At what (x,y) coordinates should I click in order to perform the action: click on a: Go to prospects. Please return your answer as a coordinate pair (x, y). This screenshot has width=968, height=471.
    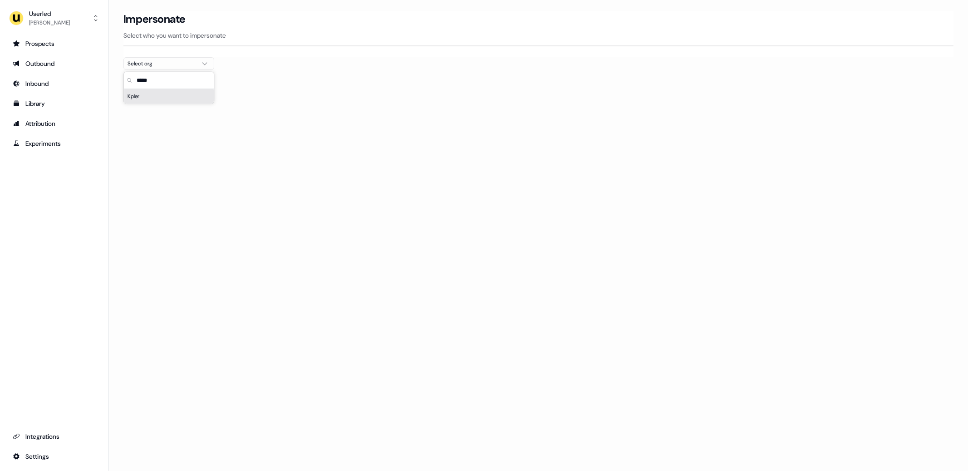
    Looking at the image, I should click on (54, 44).